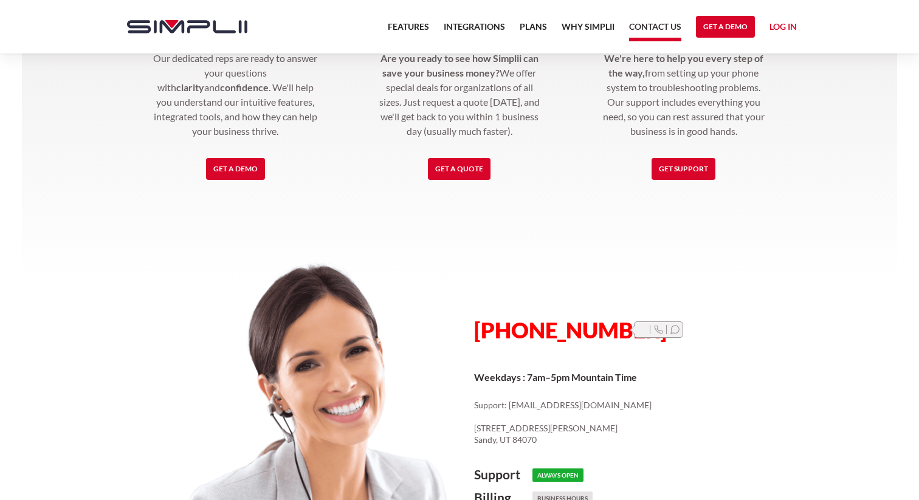 This screenshot has height=500, width=919. I want to click on a: Get Support, so click(683, 169).